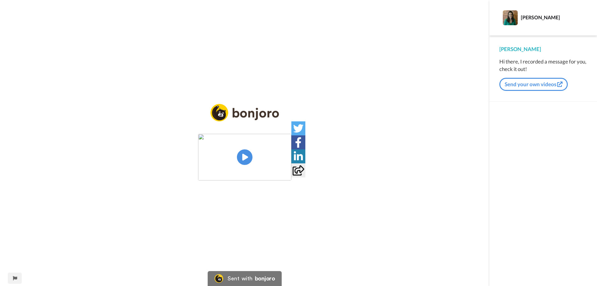 This screenshot has width=597, height=286. What do you see at coordinates (245, 278) in the screenshot?
I see `a: Bonjoro LogoSent withbonjoro` at bounding box center [245, 278].